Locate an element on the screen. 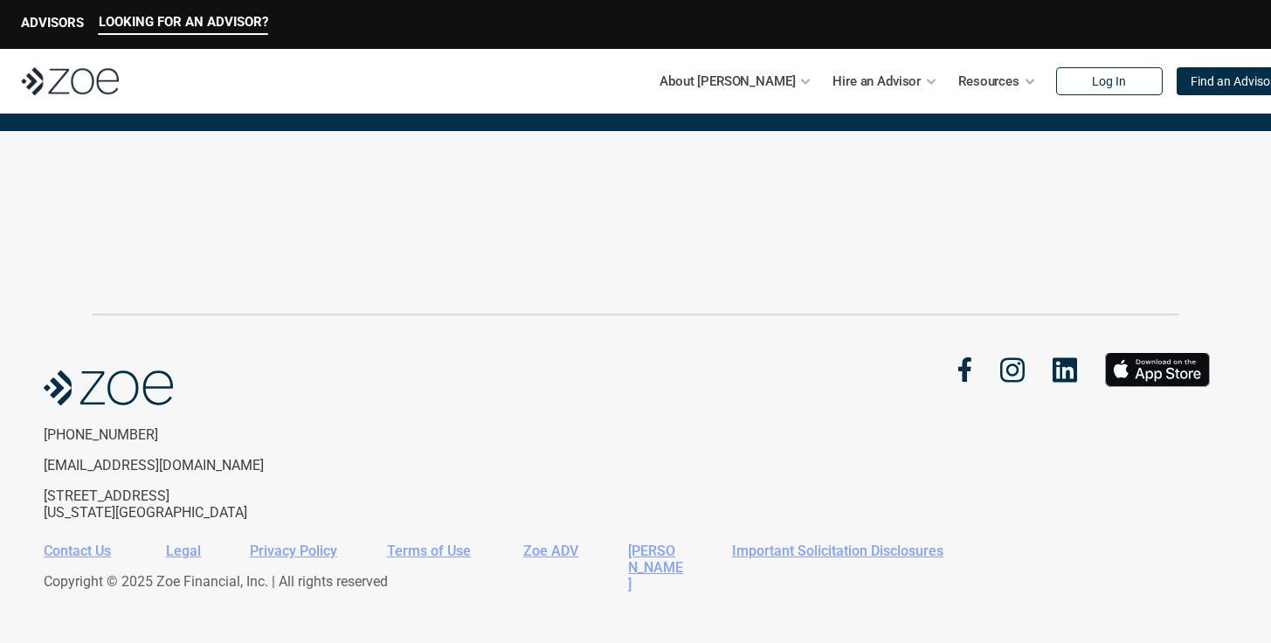  a: Important Solicitation Disclosures is located at coordinates (838, 550).